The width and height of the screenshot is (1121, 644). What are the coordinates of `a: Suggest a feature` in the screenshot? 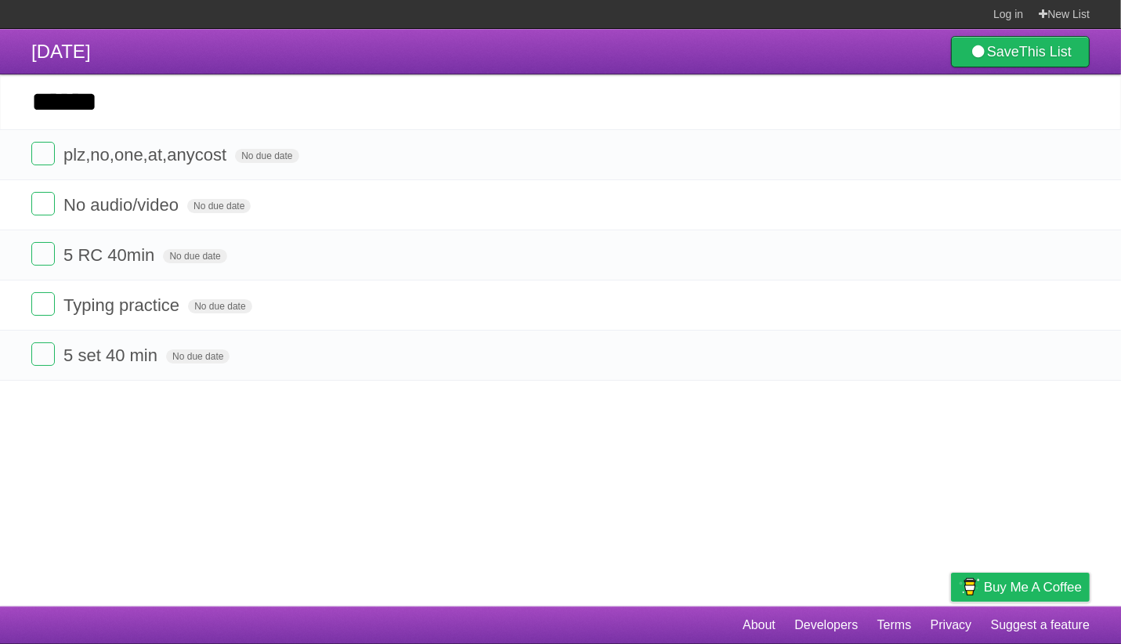 It's located at (1040, 625).